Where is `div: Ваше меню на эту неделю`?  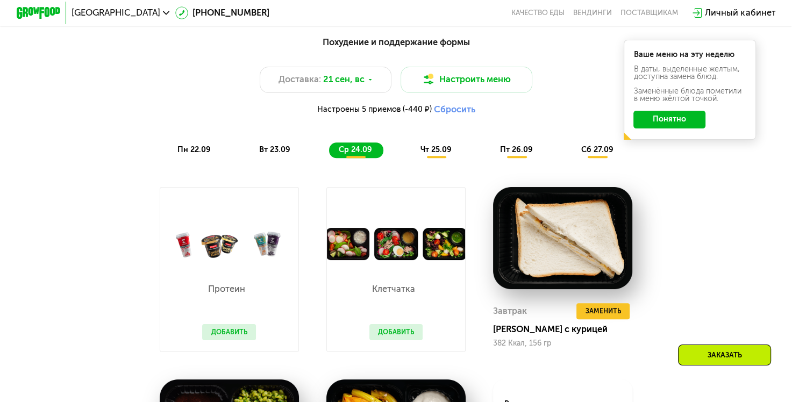 div: Ваше меню на эту неделю is located at coordinates (690, 55).